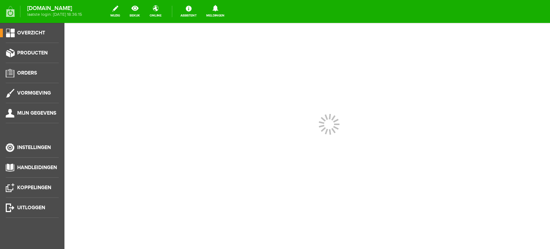  What do you see at coordinates (34, 187) in the screenshot?
I see `span: Koppelingen` at bounding box center [34, 187].